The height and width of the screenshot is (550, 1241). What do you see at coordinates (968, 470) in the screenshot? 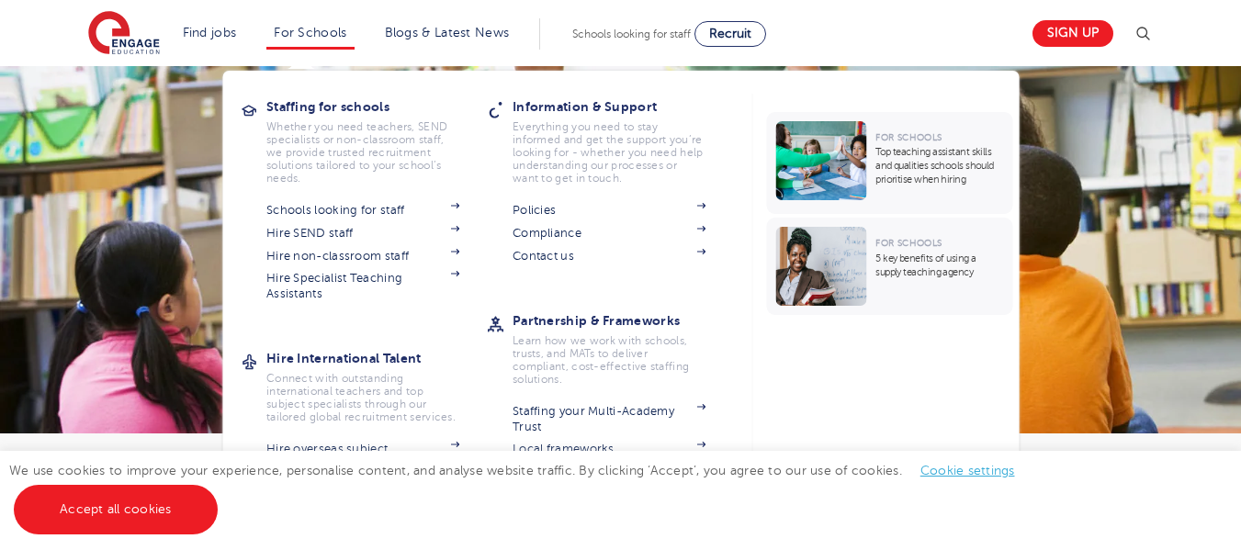
I see `a: Cookie settings` at bounding box center [968, 470].